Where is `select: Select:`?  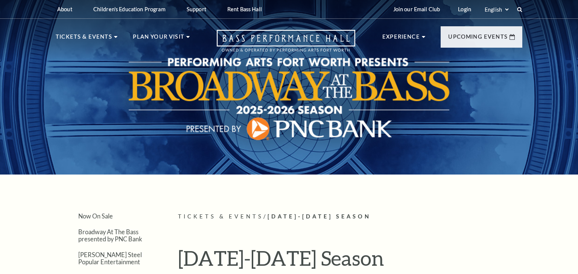 select: Select: is located at coordinates (496, 9).